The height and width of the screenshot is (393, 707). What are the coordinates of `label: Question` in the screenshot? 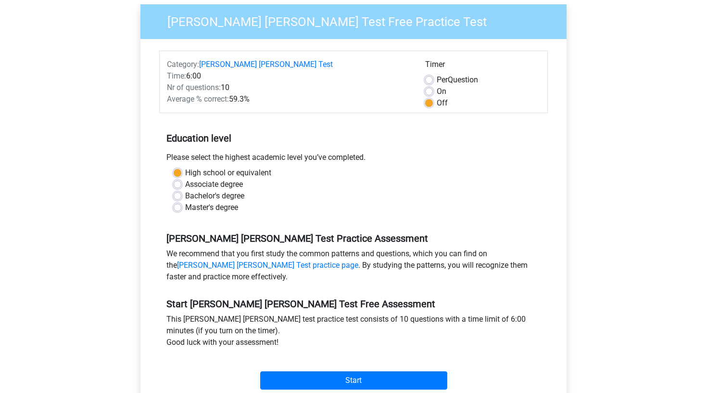 It's located at (458, 80).